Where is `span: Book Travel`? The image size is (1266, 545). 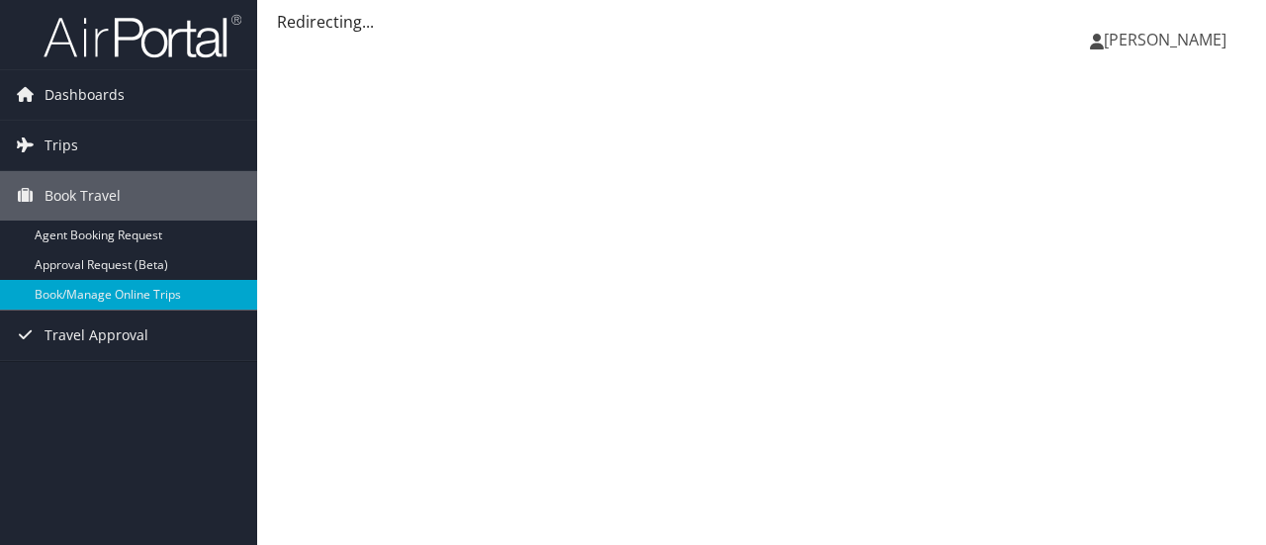
span: Book Travel is located at coordinates (82, 196).